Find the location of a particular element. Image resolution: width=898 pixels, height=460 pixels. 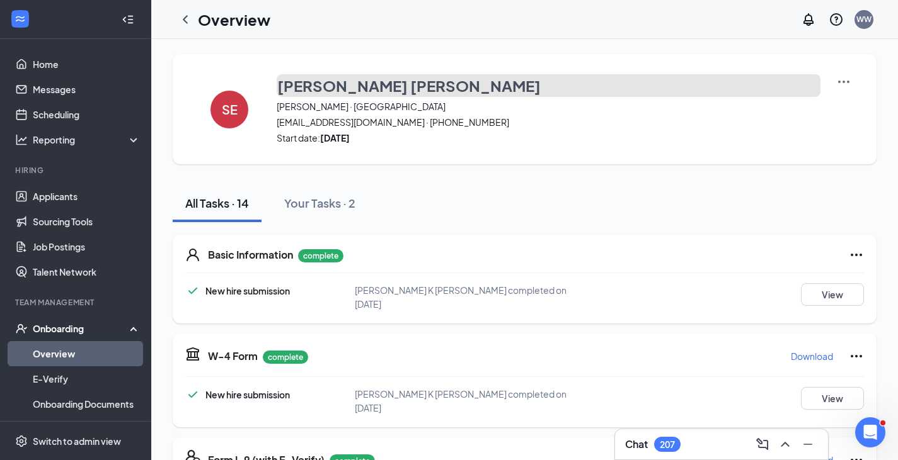

a: Scheduling is located at coordinates (86, 115).